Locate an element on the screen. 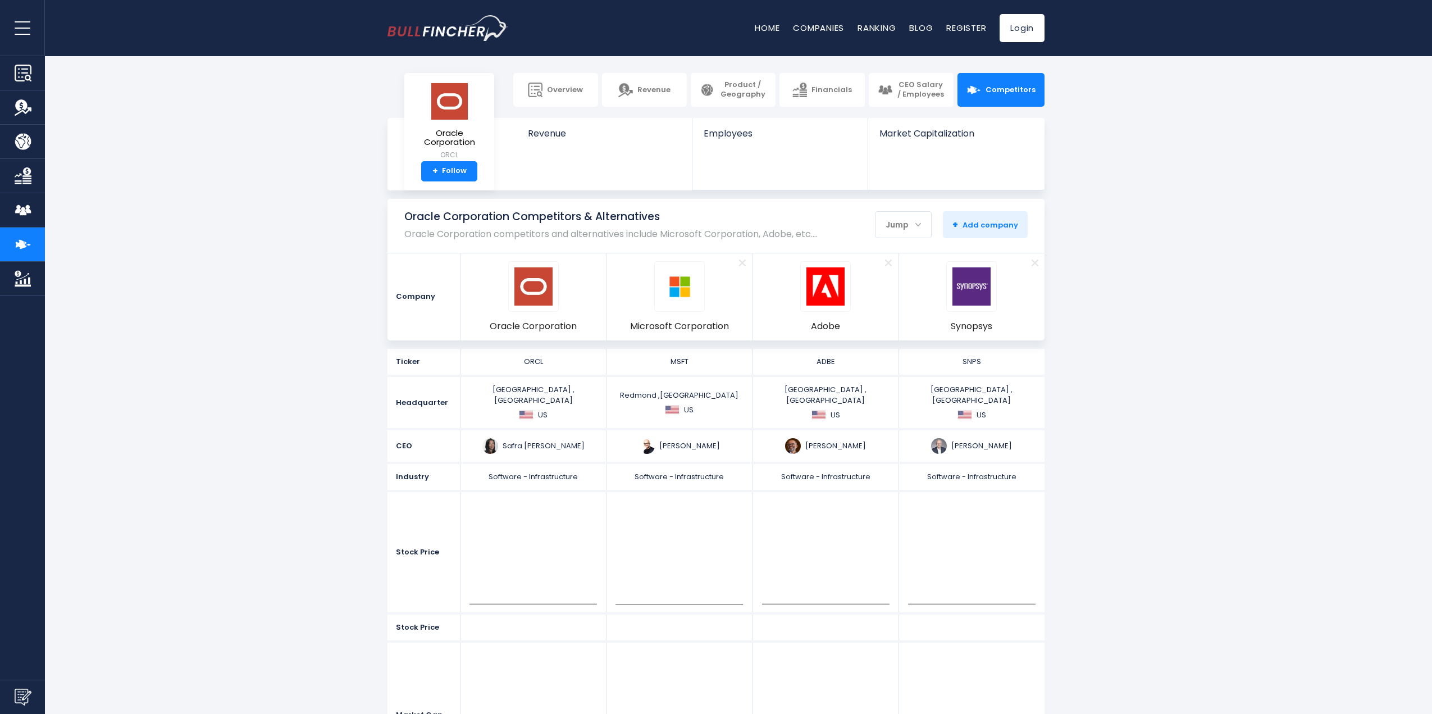 Image resolution: width=1432 pixels, height=714 pixels. small: ORCL is located at coordinates (449, 155).